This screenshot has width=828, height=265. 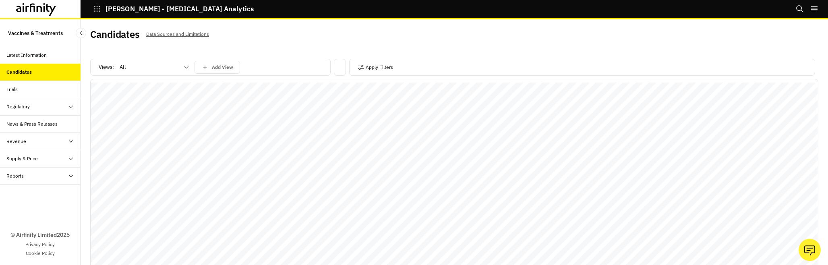 I want to click on div: Candidates, so click(x=19, y=72).